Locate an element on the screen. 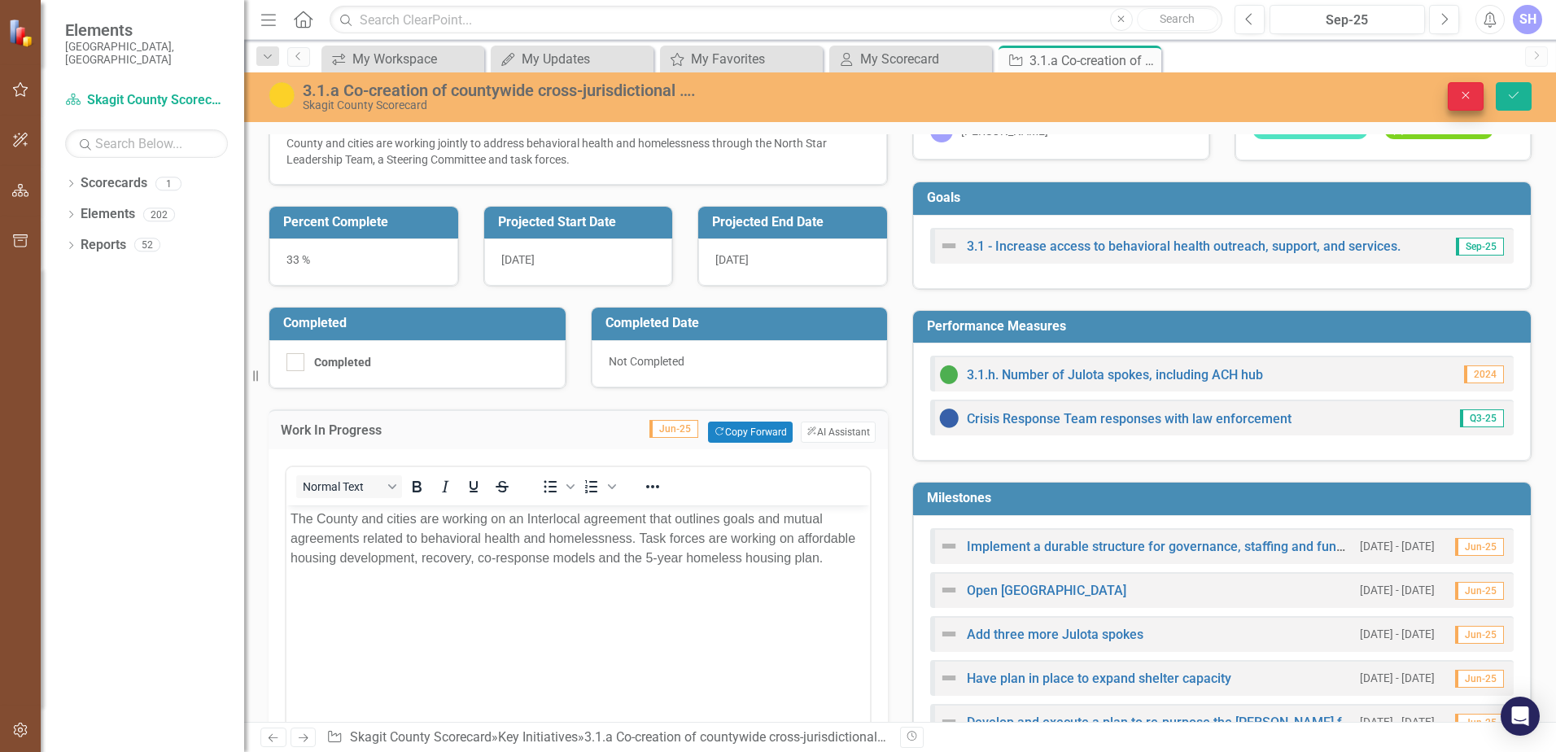  p: County and cities are working jointly to address behavioral health and homelessness through the N... is located at coordinates (578, 151).